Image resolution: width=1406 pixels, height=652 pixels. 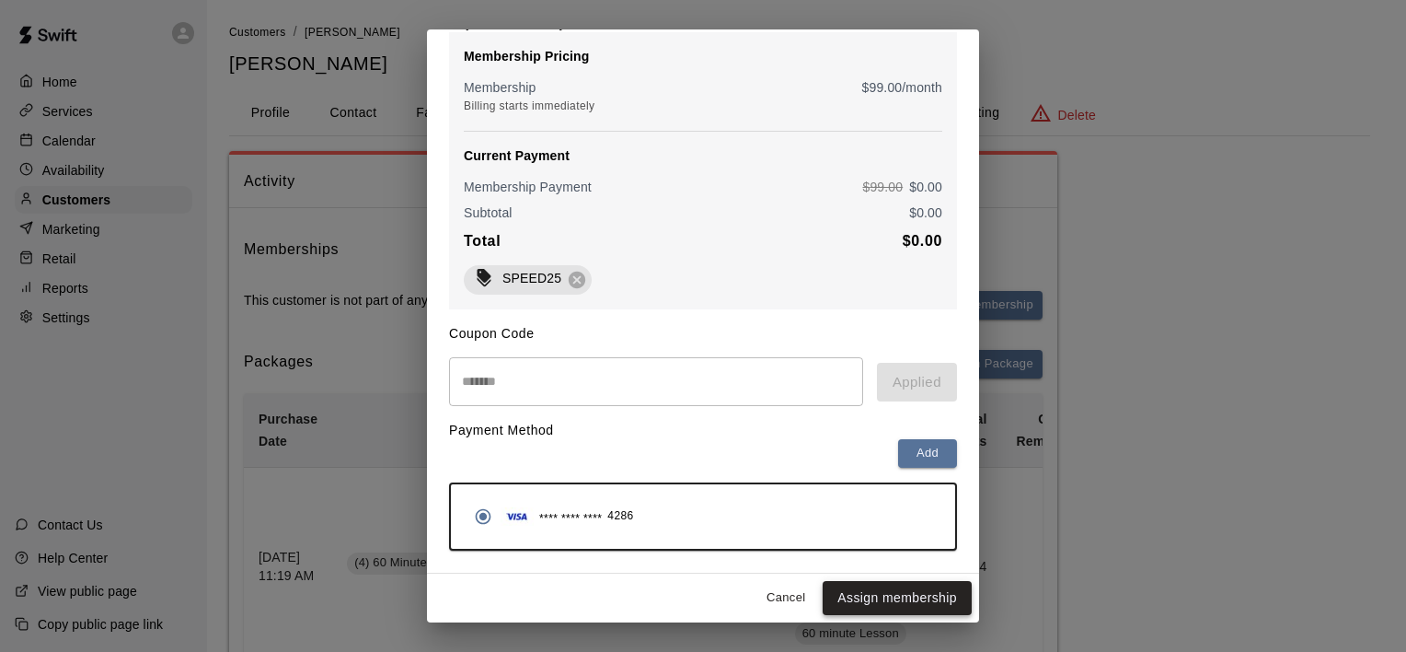 I want to click on p: Membership Pricing, so click(x=703, y=56).